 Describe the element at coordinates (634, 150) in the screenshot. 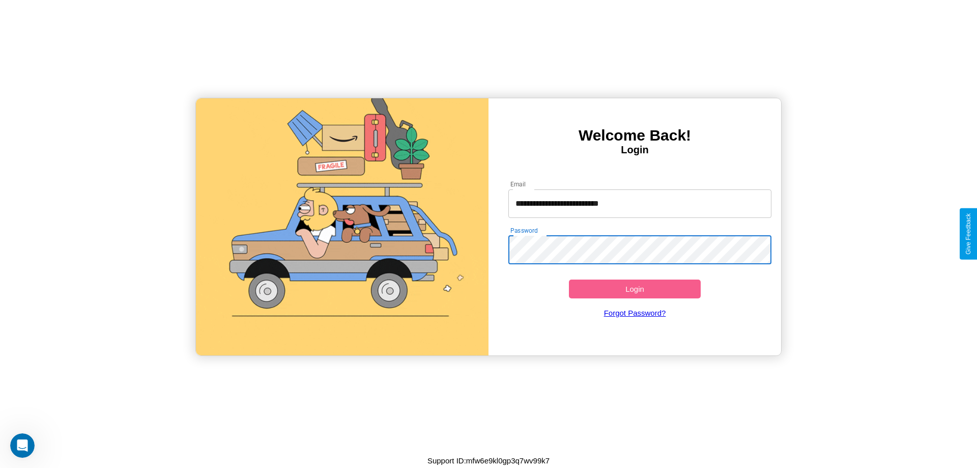

I see `h4: Login` at that location.